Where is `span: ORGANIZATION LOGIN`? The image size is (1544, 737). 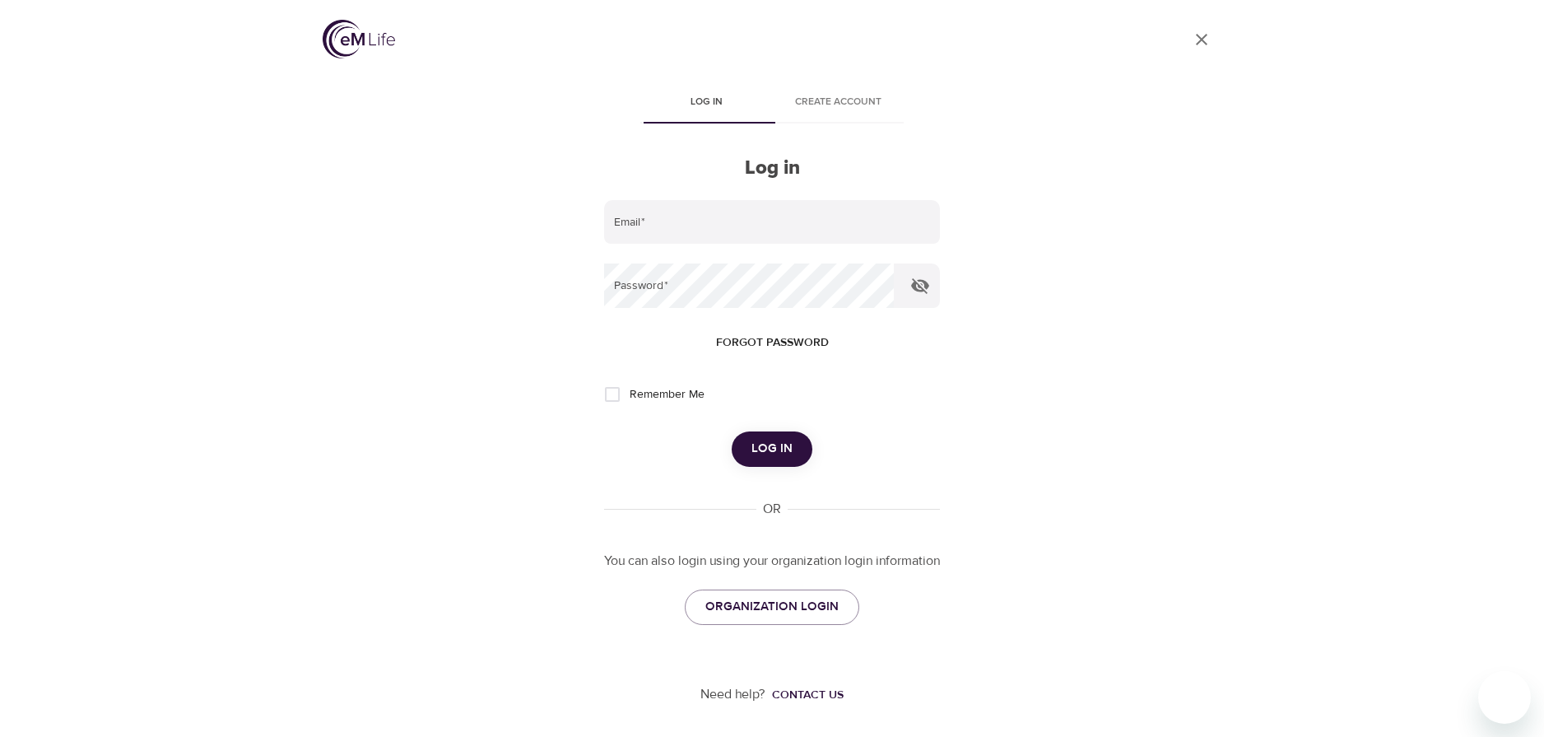
span: ORGANIZATION LOGIN is located at coordinates (772, 607).